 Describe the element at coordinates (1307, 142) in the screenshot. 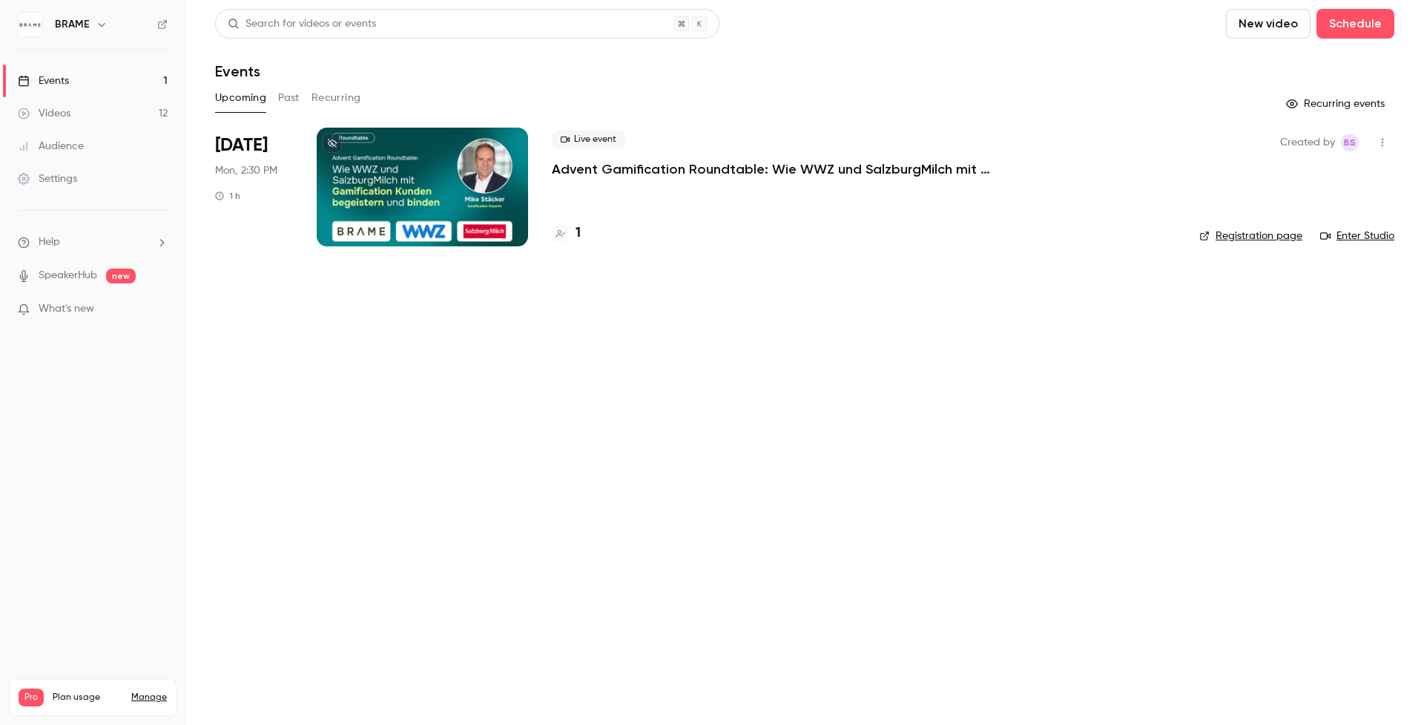

I see `span: Created by` at that location.